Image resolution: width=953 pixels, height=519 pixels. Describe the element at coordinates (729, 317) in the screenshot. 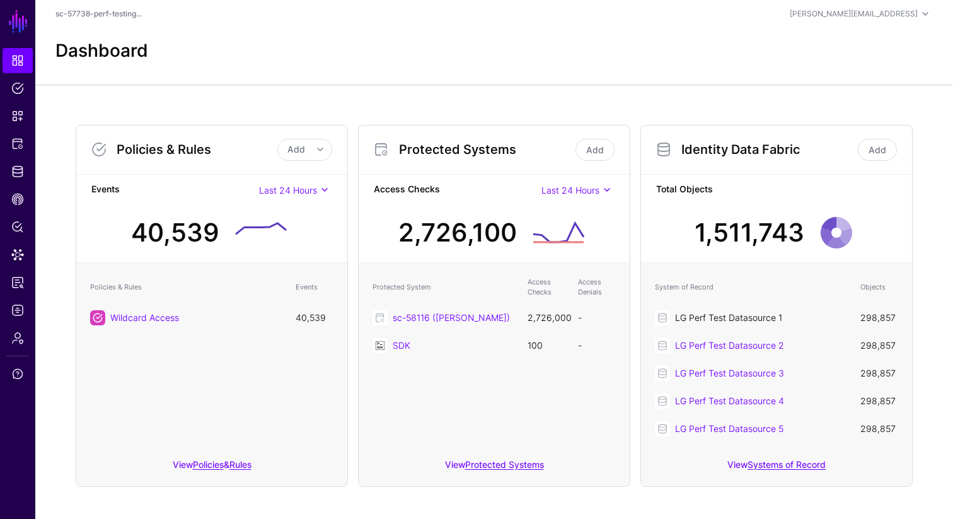

I see `a: LG Perf Test Datasource 1` at that location.